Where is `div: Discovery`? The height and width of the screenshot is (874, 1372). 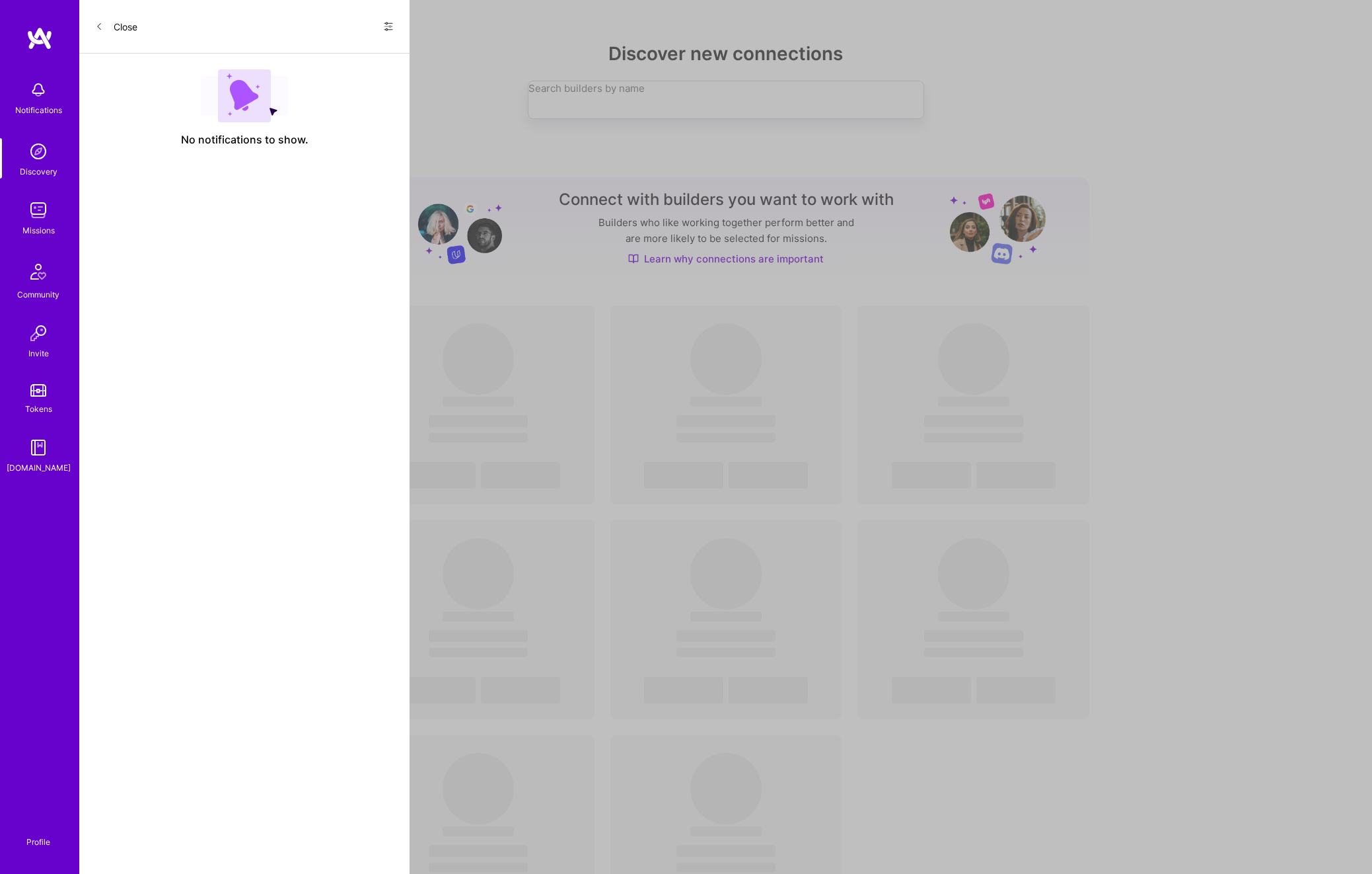 div: Discovery is located at coordinates (38, 171).